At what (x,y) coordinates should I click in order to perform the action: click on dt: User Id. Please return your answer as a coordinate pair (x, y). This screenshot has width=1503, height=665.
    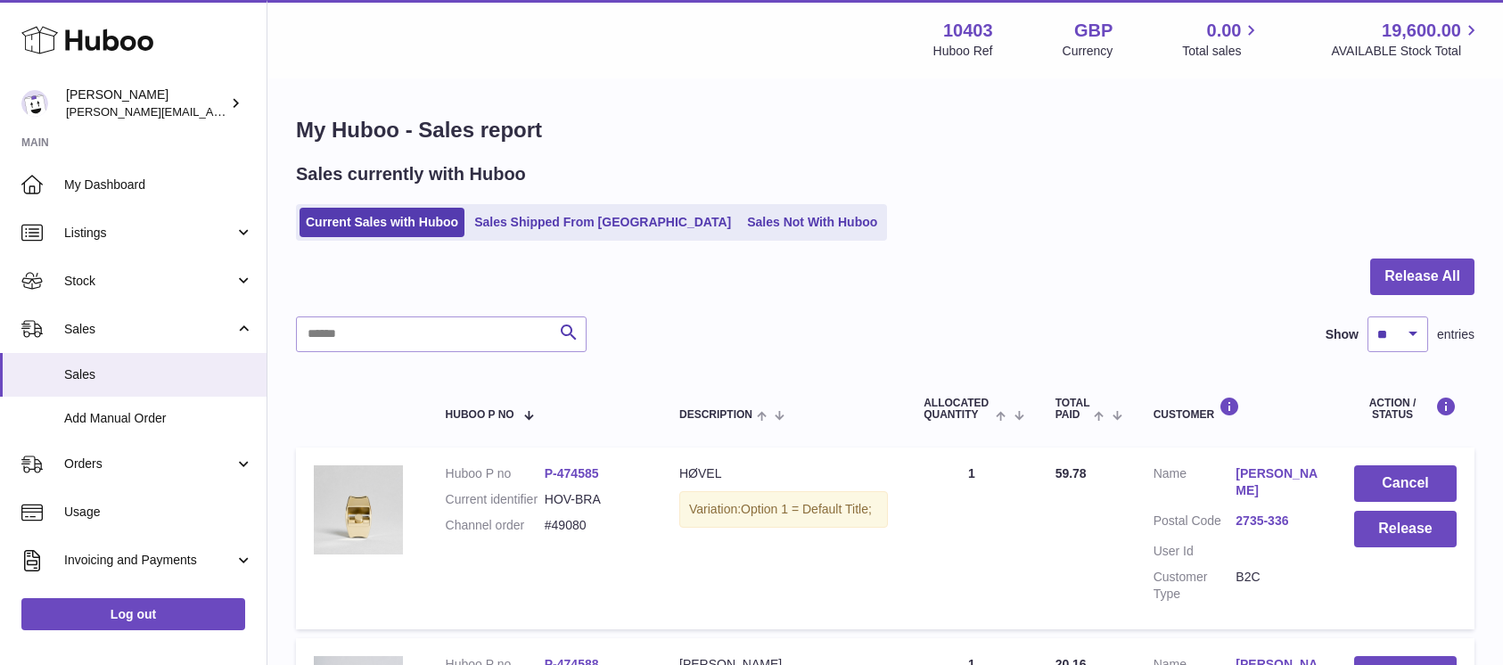
    Looking at the image, I should click on (1195, 551).